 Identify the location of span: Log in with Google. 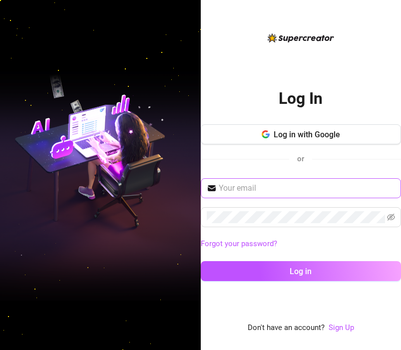
(307, 134).